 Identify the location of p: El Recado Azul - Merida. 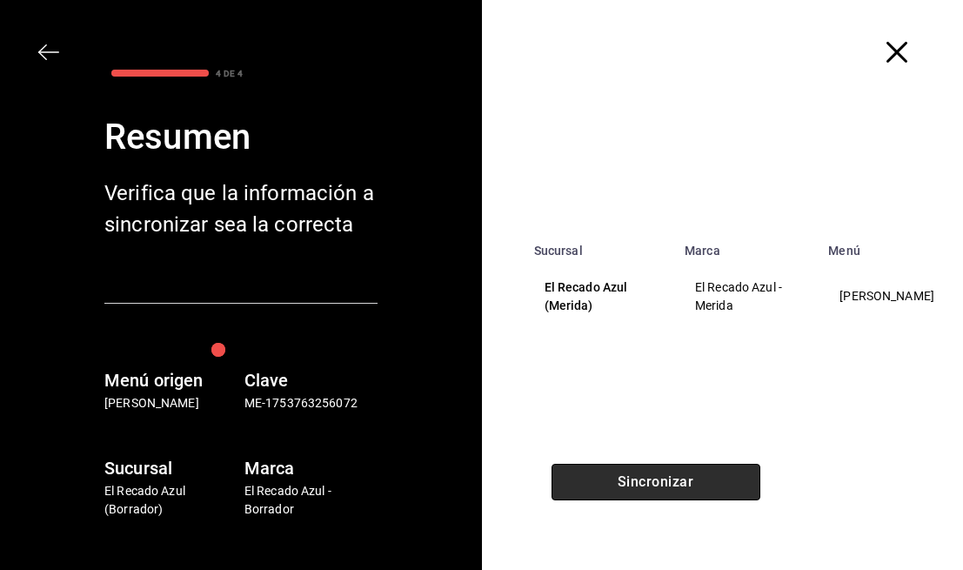
(746, 297).